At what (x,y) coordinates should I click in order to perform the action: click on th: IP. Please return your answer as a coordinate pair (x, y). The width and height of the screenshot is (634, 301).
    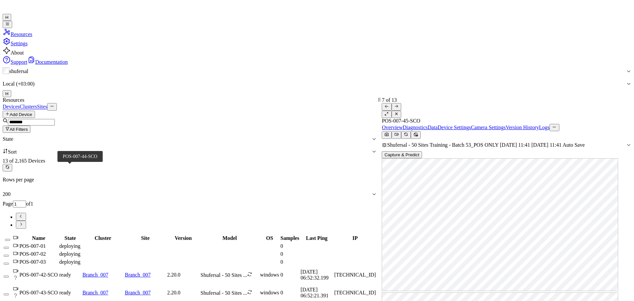
    Looking at the image, I should click on (355, 238).